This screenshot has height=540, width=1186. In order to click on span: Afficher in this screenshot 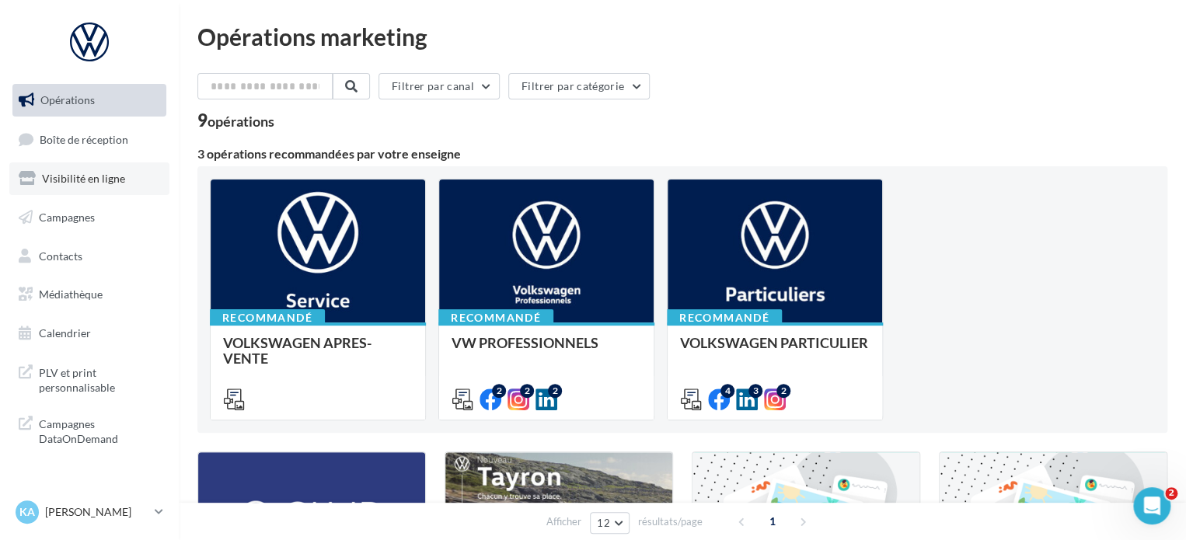, I will do `click(563, 522)`.